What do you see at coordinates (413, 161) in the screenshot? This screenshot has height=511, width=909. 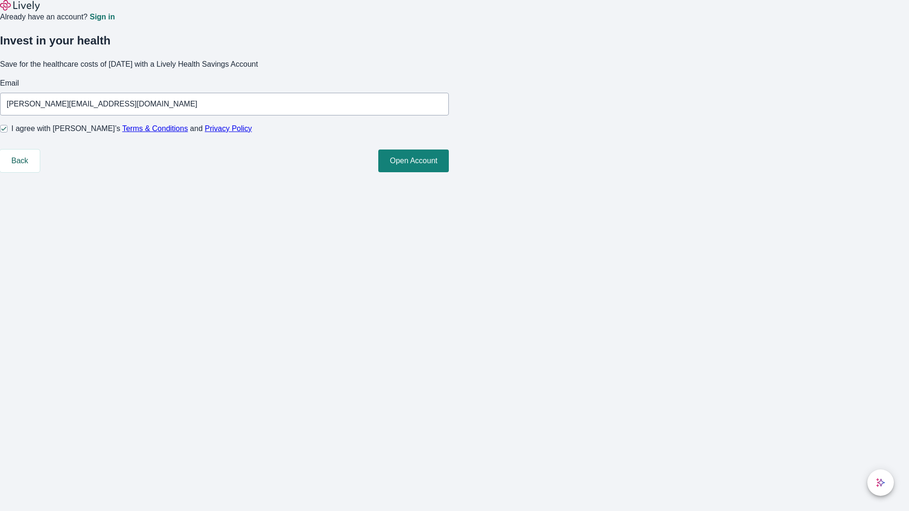 I see `button: Open Account` at bounding box center [413, 161].